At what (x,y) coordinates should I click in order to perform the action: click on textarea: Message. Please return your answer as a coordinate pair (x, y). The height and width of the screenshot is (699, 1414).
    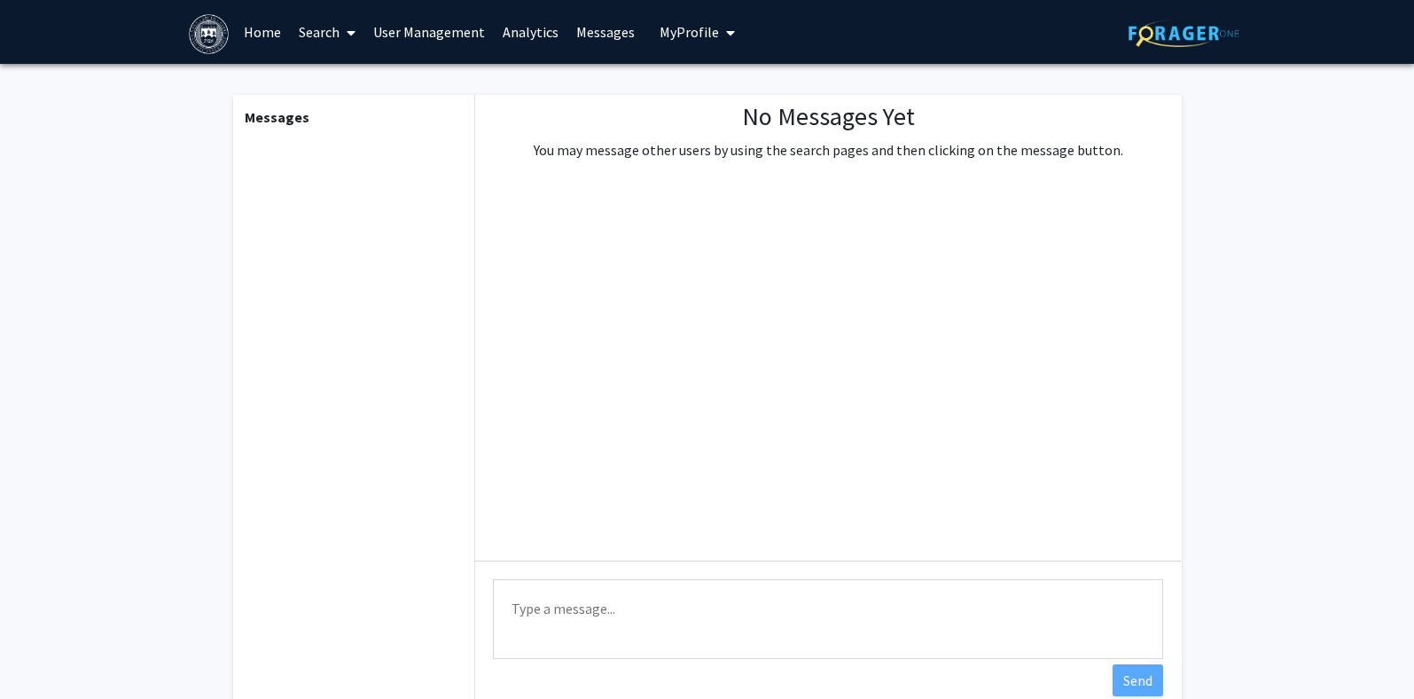
    Looking at the image, I should click on (828, 619).